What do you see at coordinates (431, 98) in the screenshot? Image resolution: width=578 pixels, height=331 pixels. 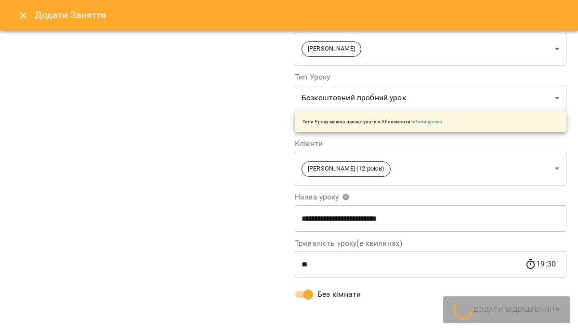 I see `div: Безкоштовний пробний урок` at bounding box center [431, 98].